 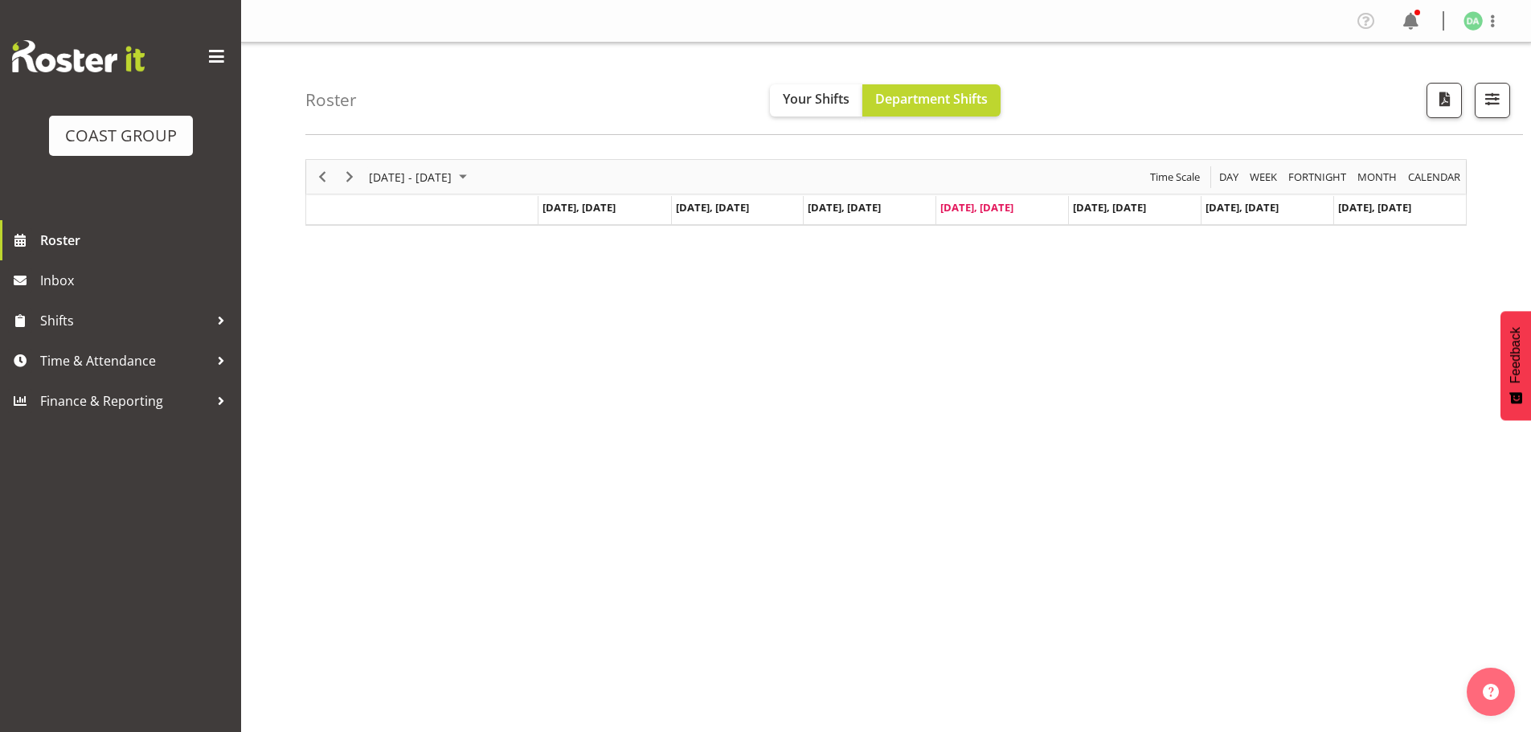 I want to click on img: Rosterit website logo, so click(x=78, y=56).